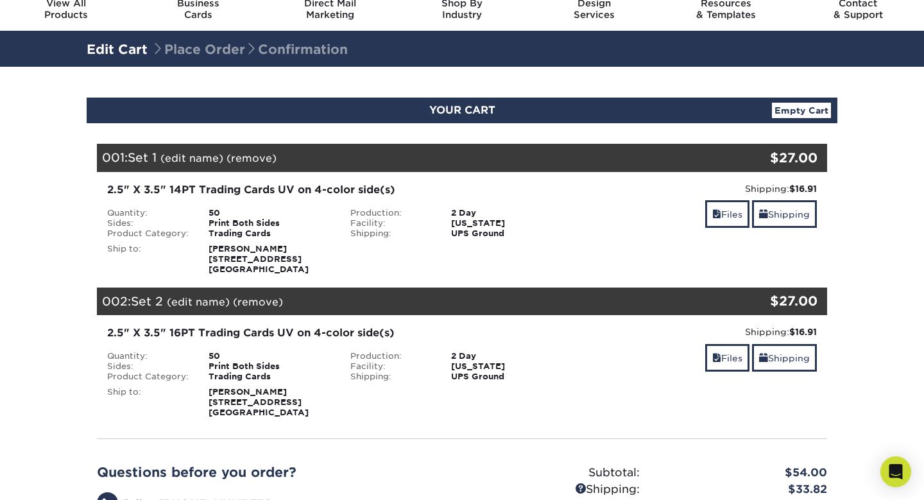 This screenshot has height=500, width=924. I want to click on h2: Questions before you order?, so click(275, 472).